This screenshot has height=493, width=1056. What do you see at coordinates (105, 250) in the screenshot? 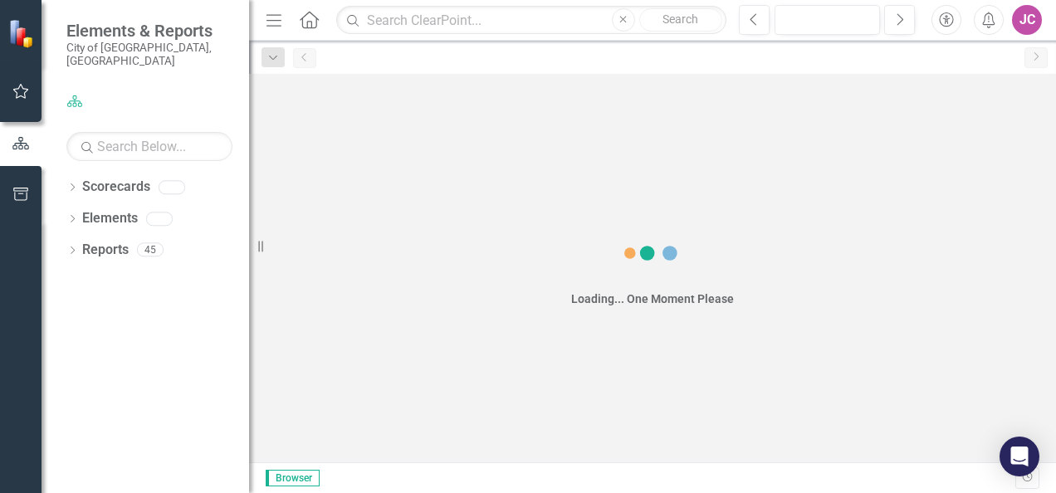
I see `a: Reports` at bounding box center [105, 250].